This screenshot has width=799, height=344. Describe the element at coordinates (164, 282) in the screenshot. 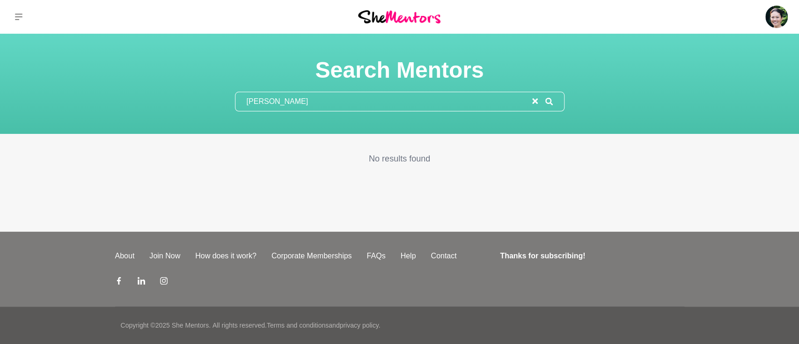

I see `a: Instagram` at that location.